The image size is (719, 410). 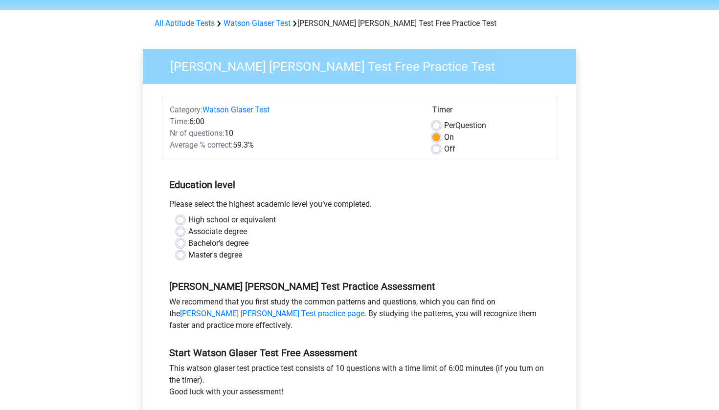 I want to click on div: We recommend that you first study the common patterns and questions, which you can find on the . ..., so click(x=359, y=316).